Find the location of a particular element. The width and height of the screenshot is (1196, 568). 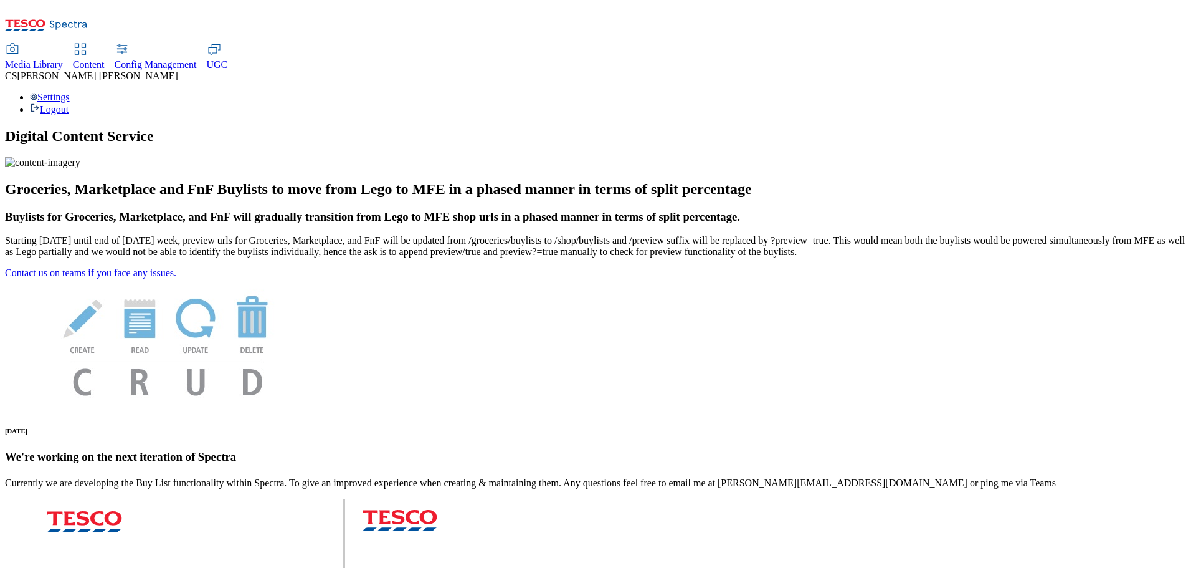

span: Media Library is located at coordinates (34, 64).